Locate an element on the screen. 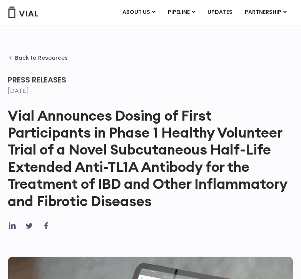  div: Share on facebook is located at coordinates (46, 226).